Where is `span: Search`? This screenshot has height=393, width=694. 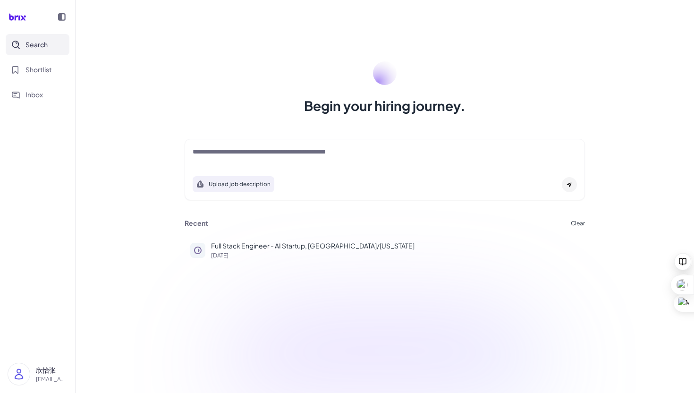
span: Search is located at coordinates (36, 44).